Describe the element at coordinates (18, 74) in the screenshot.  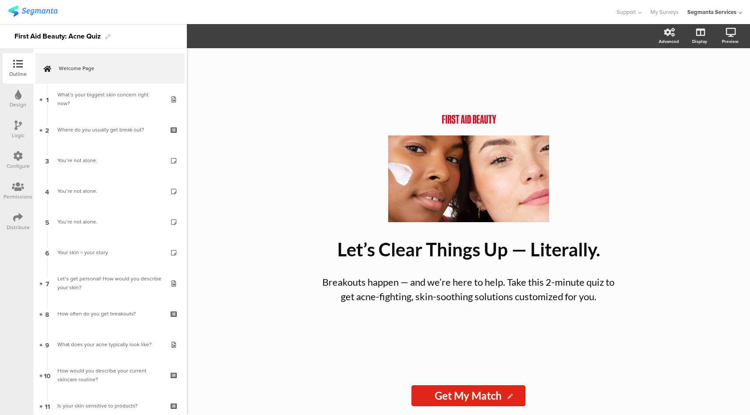
I see `div: Outline` at that location.